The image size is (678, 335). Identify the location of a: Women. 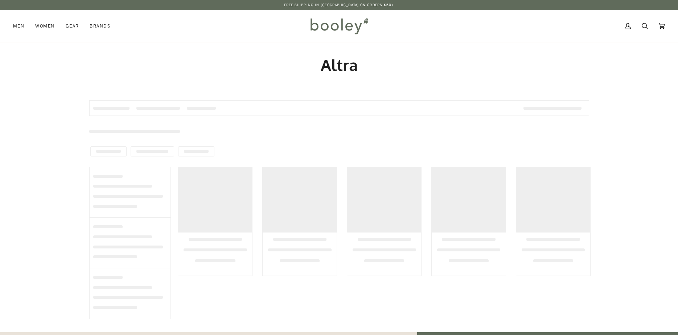
(45, 26).